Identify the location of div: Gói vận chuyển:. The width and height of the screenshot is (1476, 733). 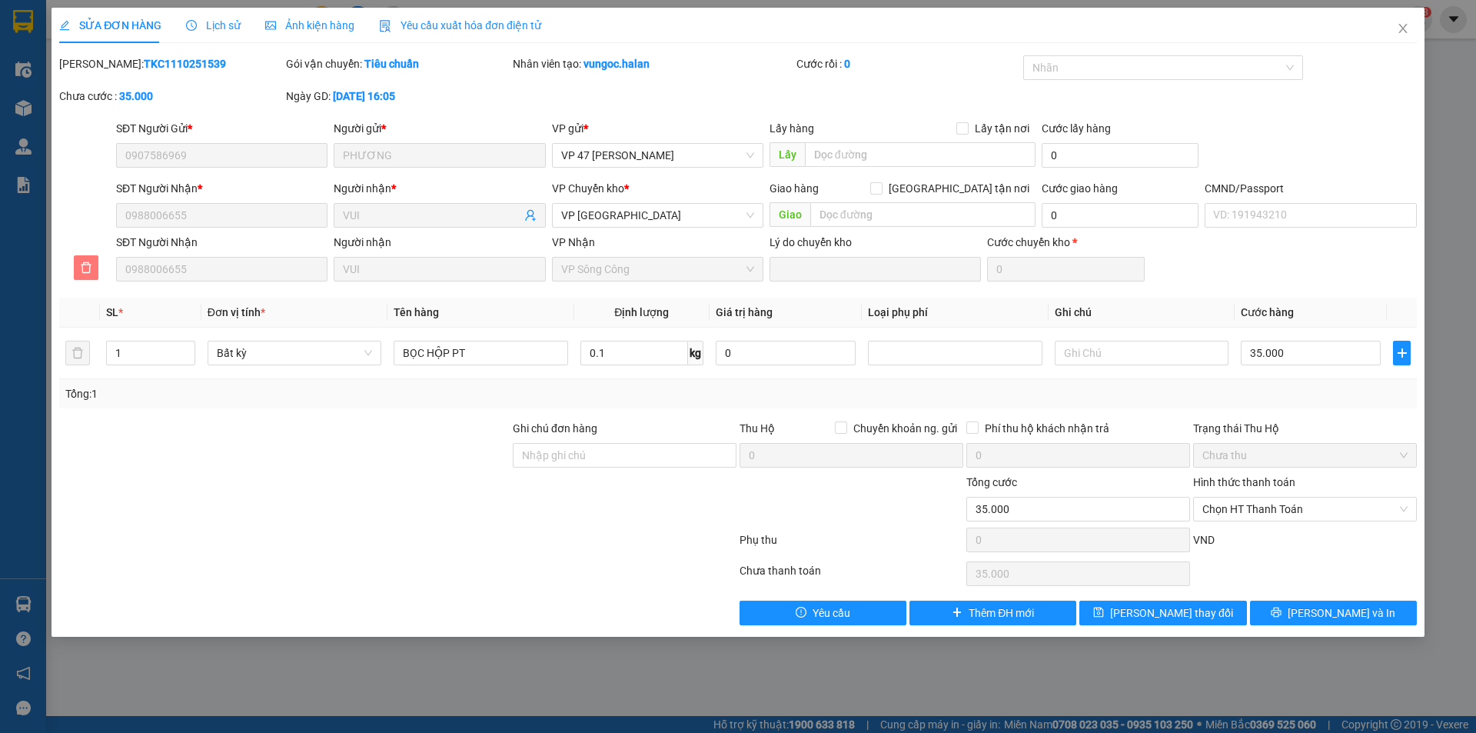
(398, 64).